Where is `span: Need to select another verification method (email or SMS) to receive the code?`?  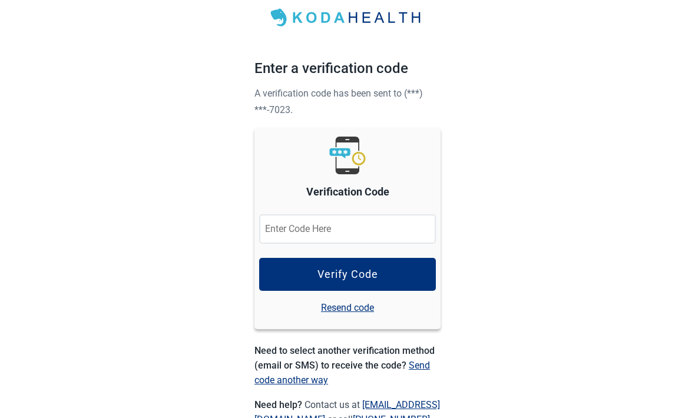
span: Need to select another verification method (email or SMS) to receive the code? is located at coordinates (345, 358).